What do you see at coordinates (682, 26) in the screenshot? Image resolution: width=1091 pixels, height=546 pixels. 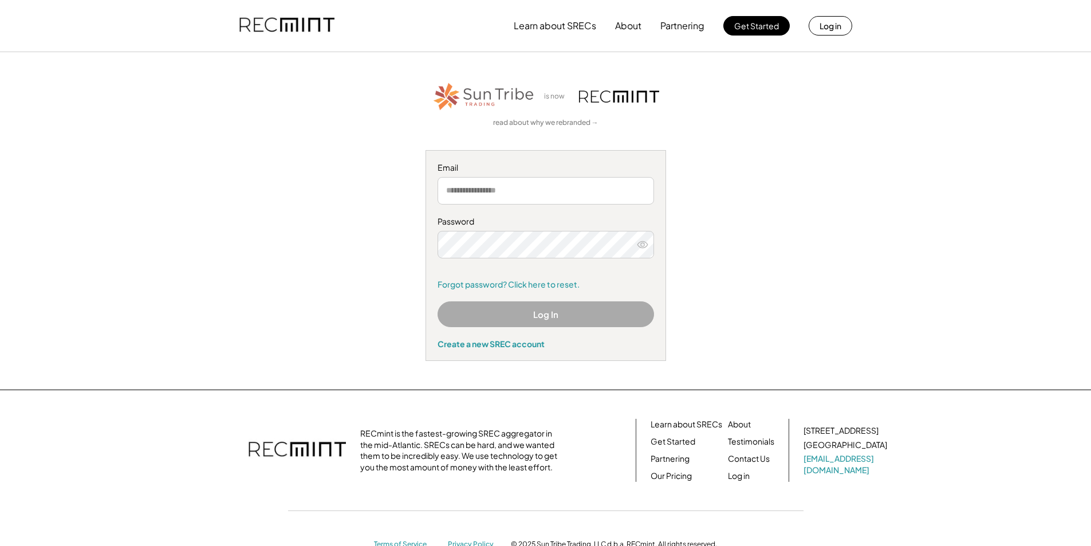 I see `button: Partnering` at bounding box center [682, 26].